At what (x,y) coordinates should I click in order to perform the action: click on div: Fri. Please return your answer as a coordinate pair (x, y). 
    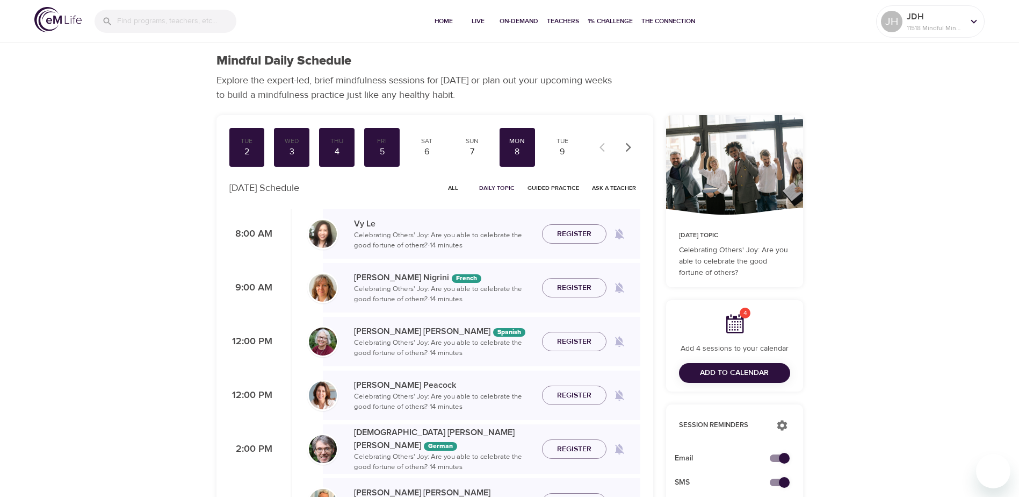
    Looking at the image, I should click on (382, 141).